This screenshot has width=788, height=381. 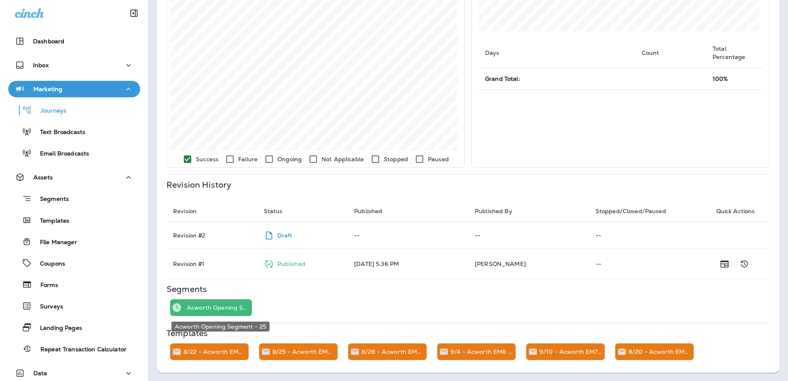 What do you see at coordinates (47, 307) in the screenshot?
I see `p: Surveys` at bounding box center [47, 307].